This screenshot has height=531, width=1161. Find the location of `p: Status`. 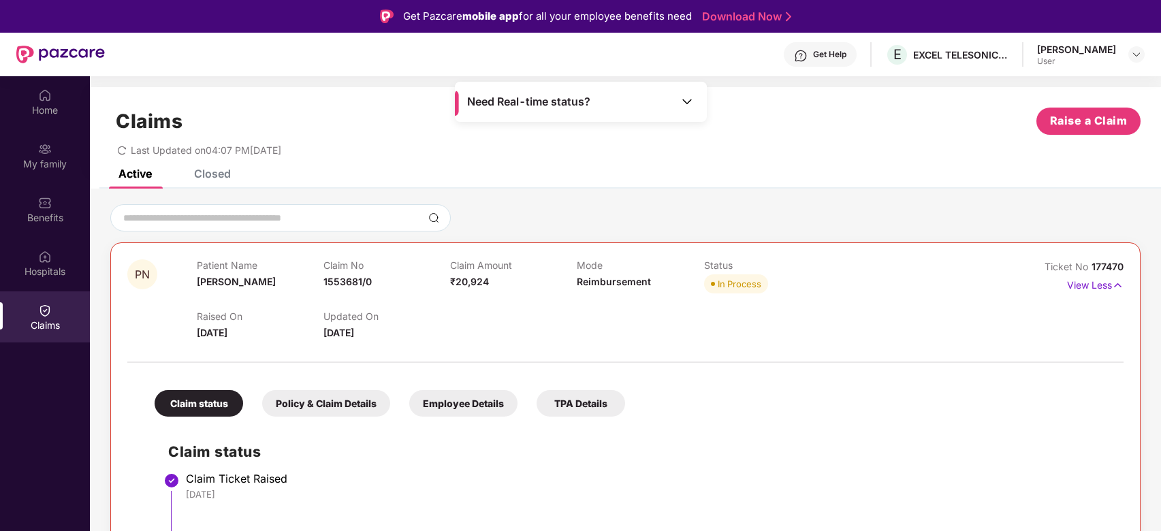

p: Status is located at coordinates (768, 265).